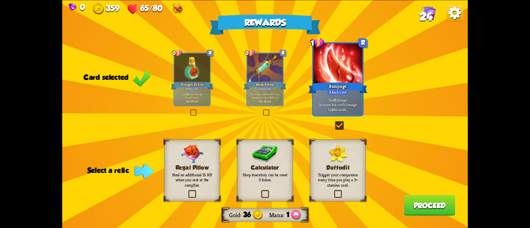 This screenshot has width=530, height=228. Describe the element at coordinates (296, 215) in the screenshot. I see `img: Mana_Points.png` at that location.